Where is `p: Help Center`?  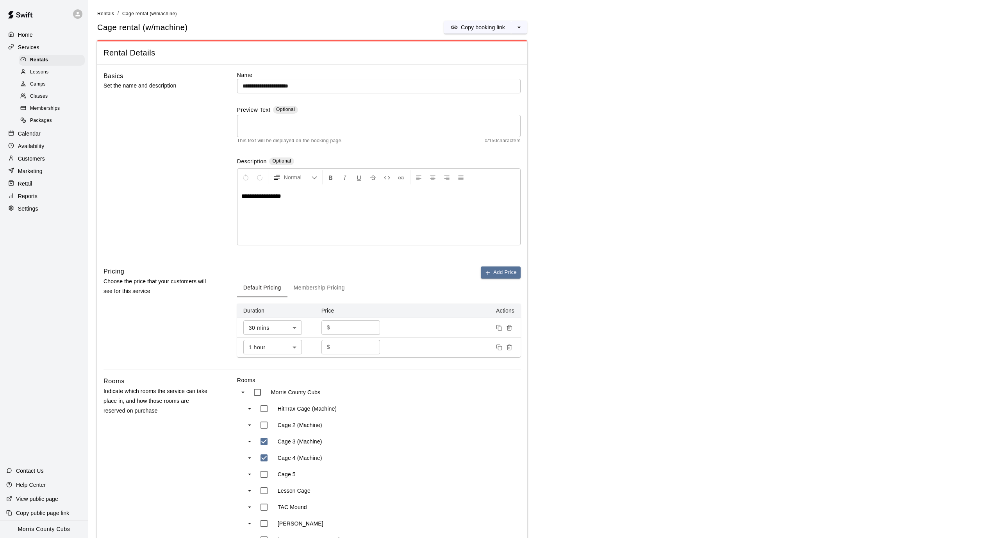 p: Help Center is located at coordinates (31, 485).